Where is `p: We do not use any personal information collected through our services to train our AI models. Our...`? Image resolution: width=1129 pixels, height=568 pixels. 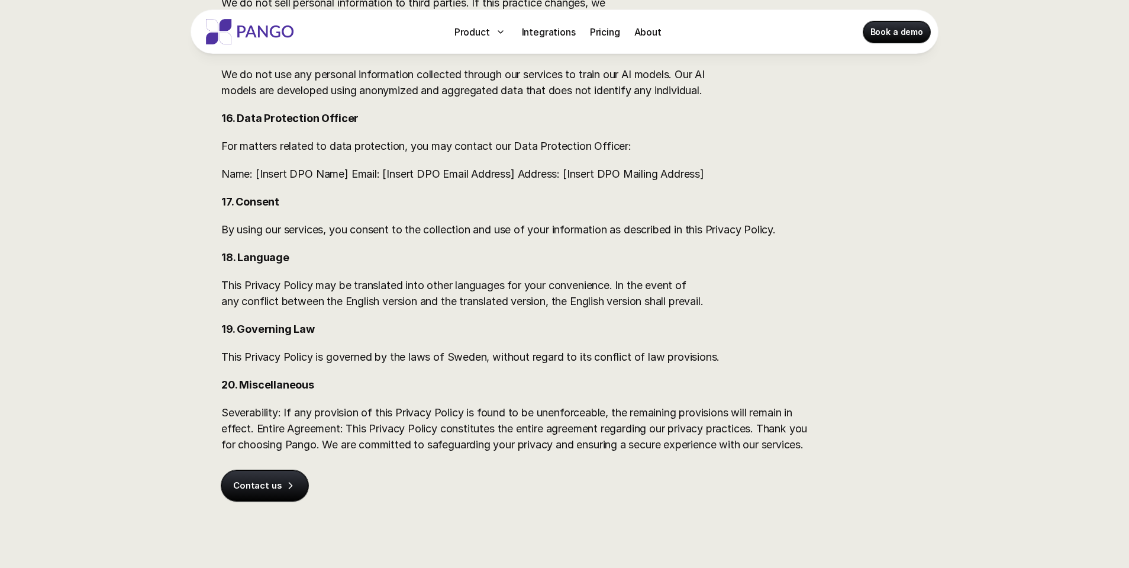
p: We do not use any personal information collected through our services to train our AI models. Our... is located at coordinates (537, 82).